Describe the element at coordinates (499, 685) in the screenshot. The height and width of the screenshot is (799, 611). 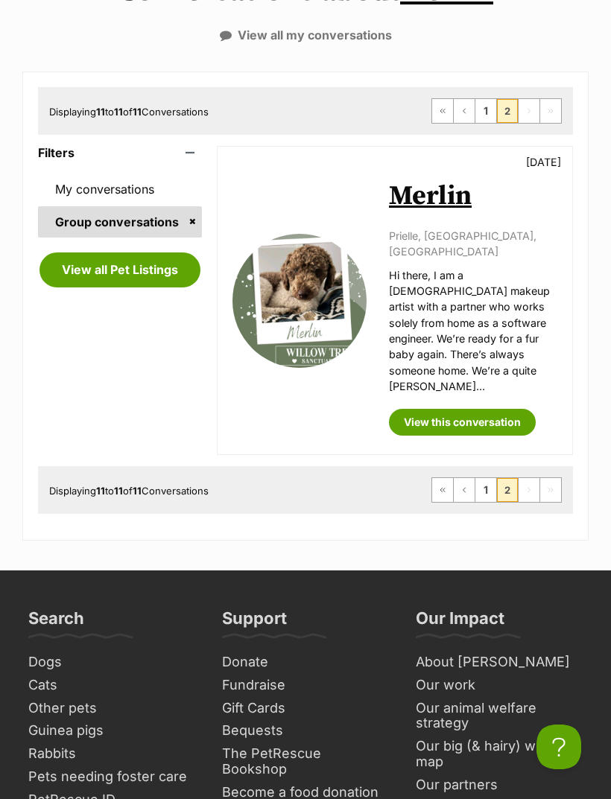
I see `a: Our work` at that location.